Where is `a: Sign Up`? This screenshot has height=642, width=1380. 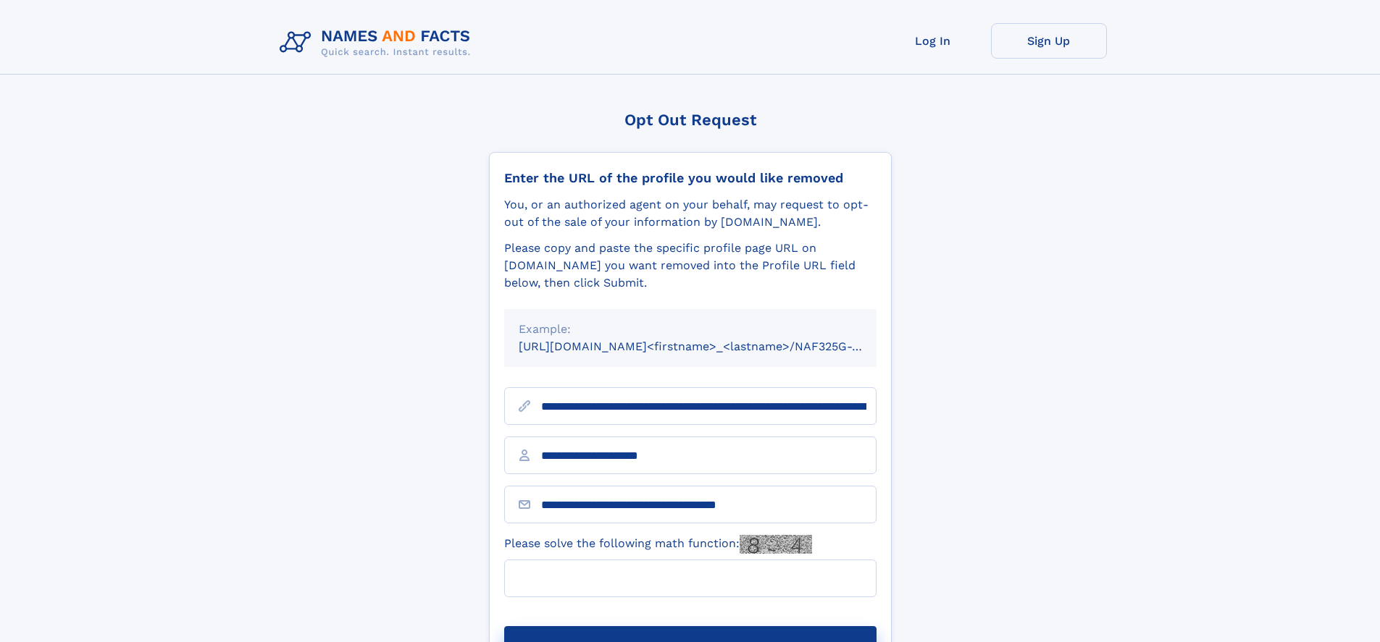 a: Sign Up is located at coordinates (1049, 41).